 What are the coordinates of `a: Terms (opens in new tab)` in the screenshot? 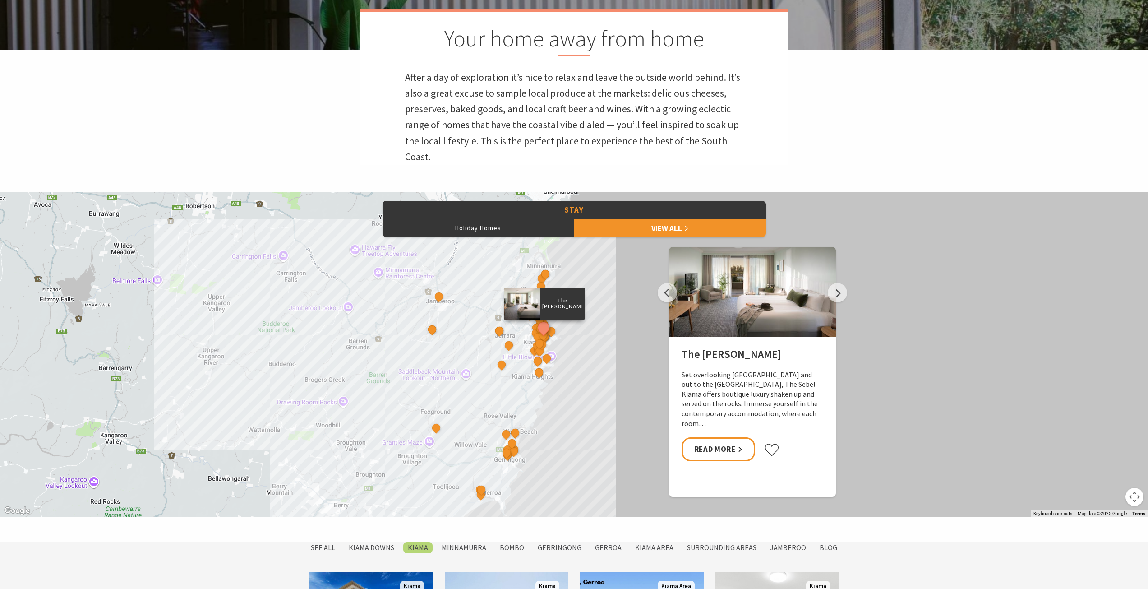 It's located at (1138, 513).